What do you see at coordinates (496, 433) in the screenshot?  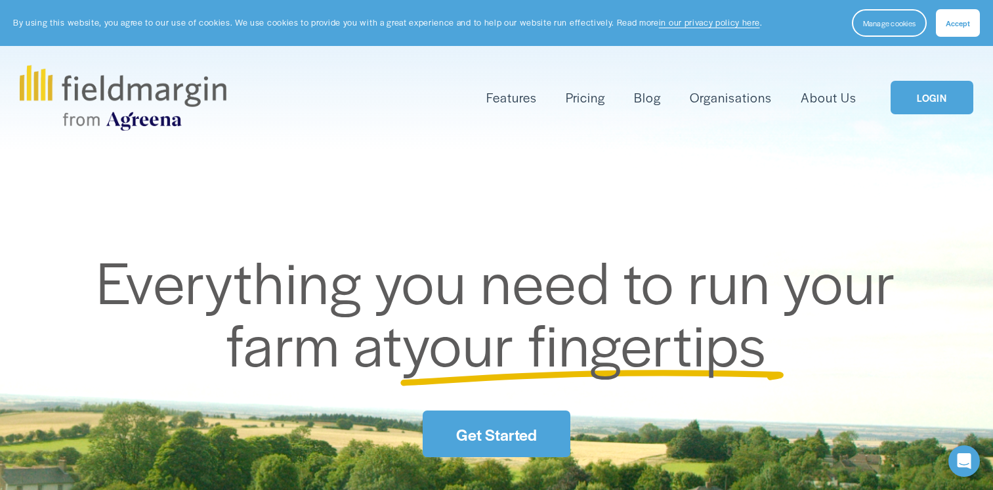 I see `a: Get Started` at bounding box center [496, 433].